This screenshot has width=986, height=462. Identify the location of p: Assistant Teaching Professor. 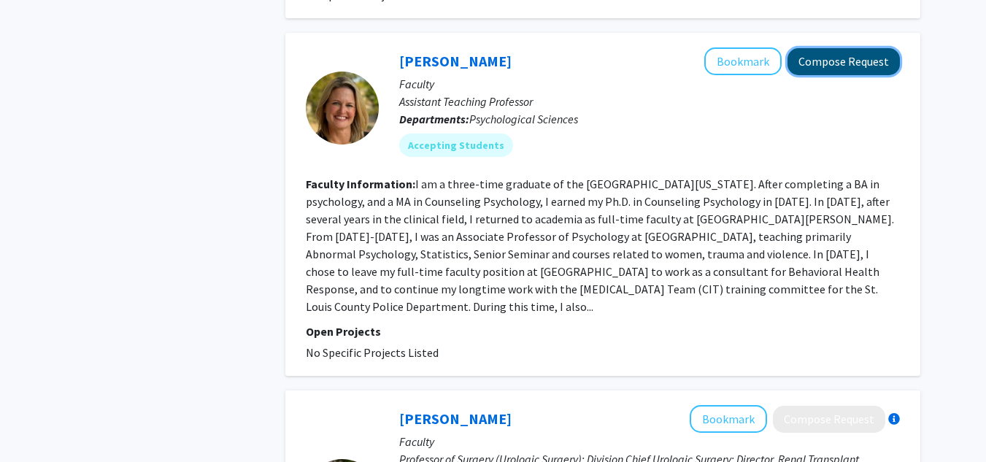
(650, 101).